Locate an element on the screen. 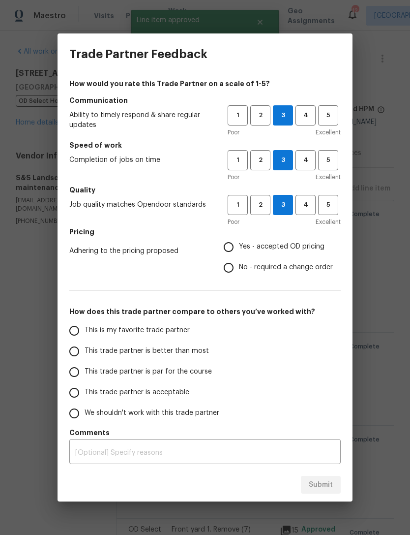 This screenshot has width=410, height=535. div: How does this trade partner compare to others you’ve worked with? is located at coordinates (205, 372).